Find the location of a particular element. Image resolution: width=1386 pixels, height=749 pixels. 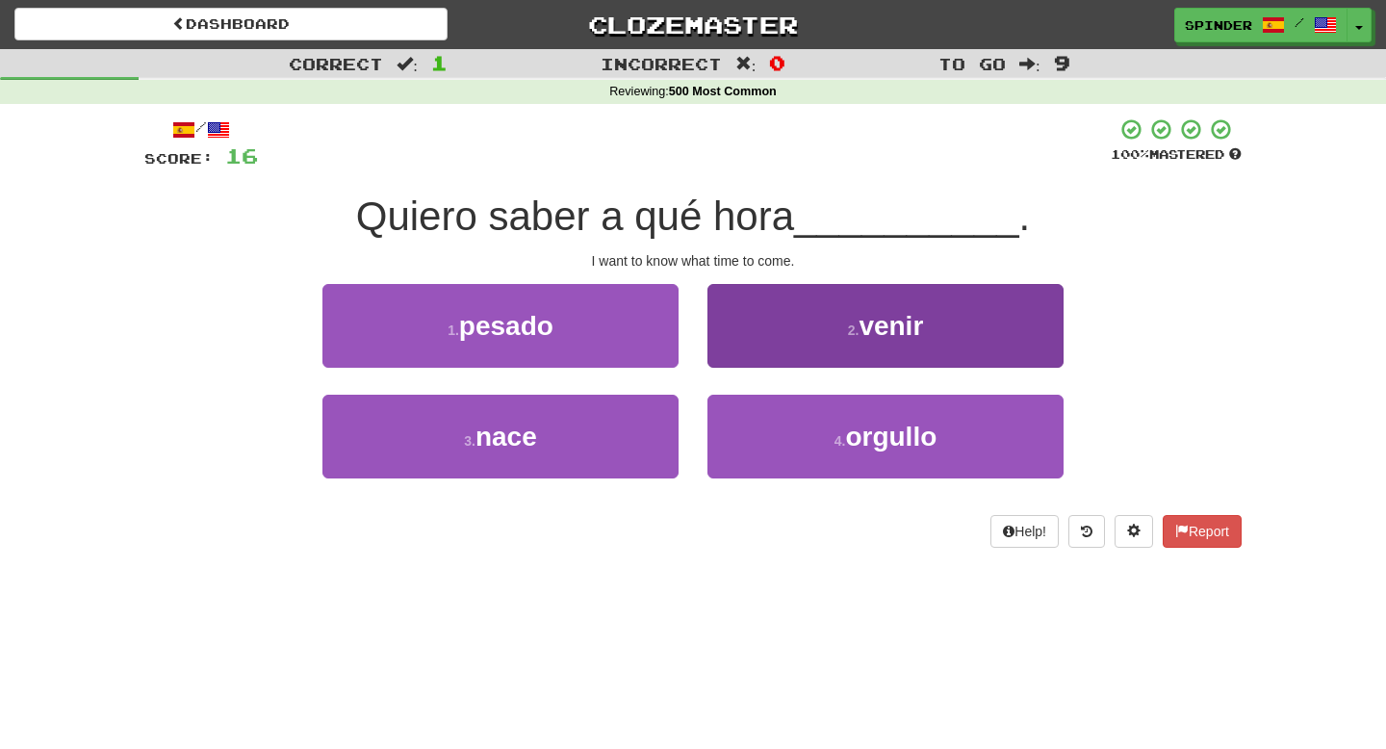

a: Clozemaster is located at coordinates (693, 24).